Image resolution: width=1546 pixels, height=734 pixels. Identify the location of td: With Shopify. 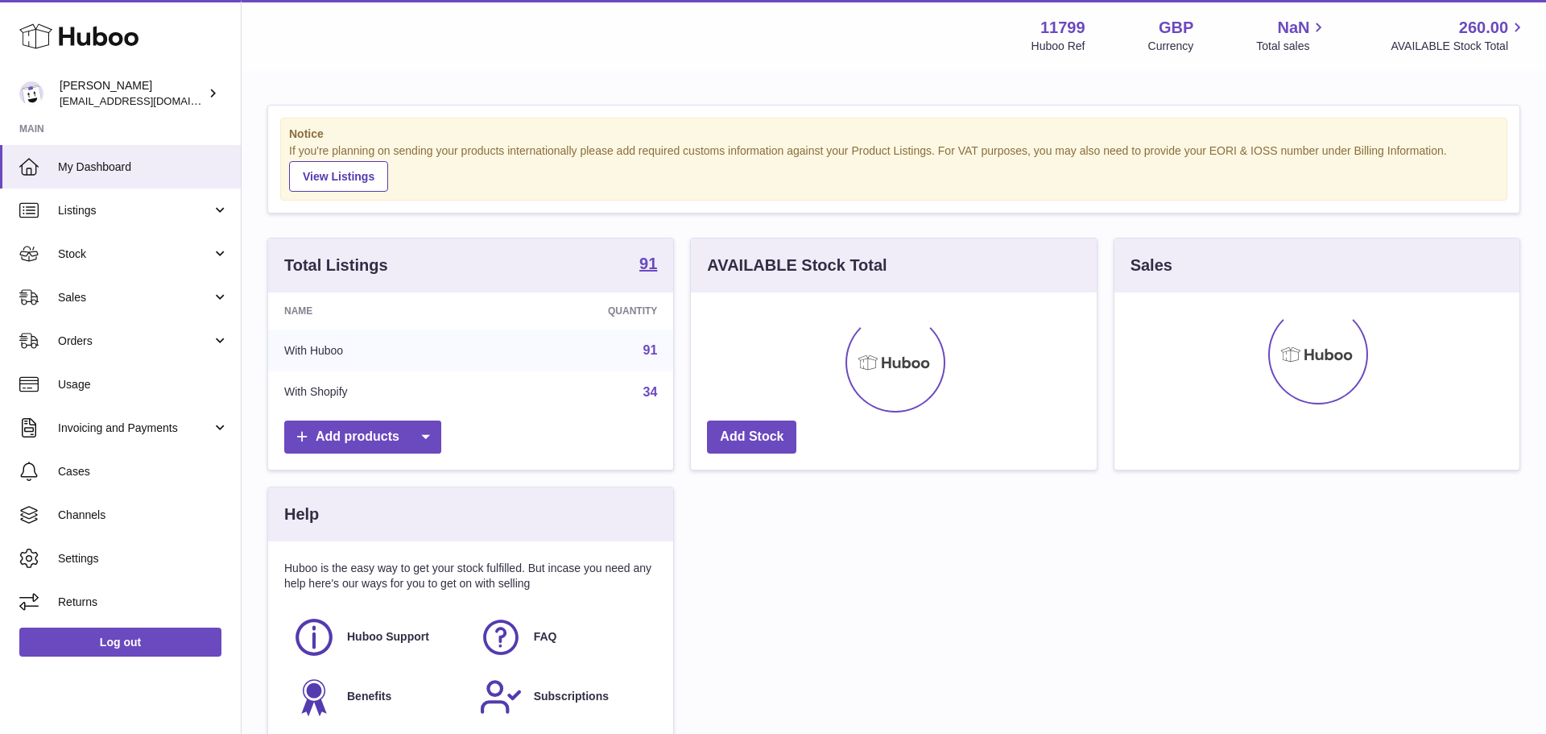
(377, 392).